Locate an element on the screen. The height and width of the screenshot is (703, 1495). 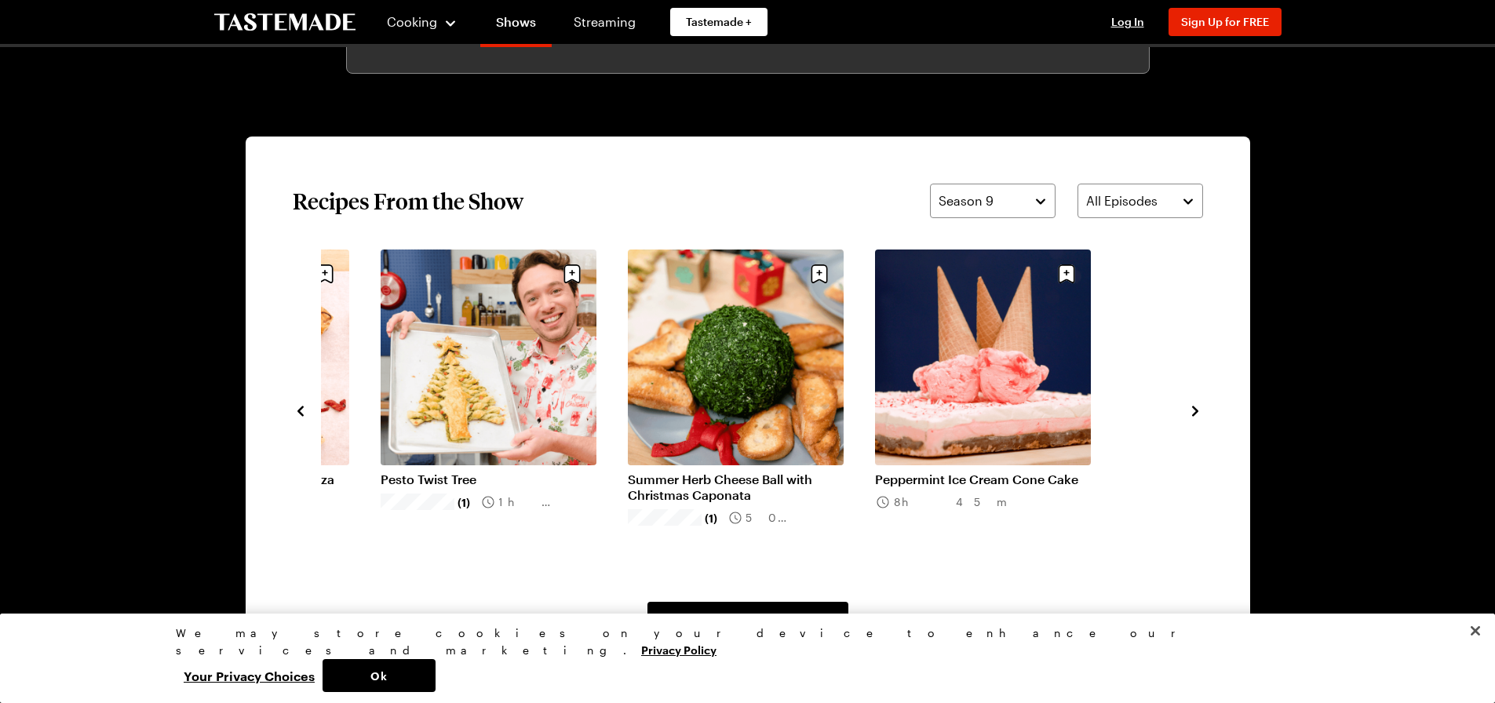
span: Log In is located at coordinates (1128, 21).